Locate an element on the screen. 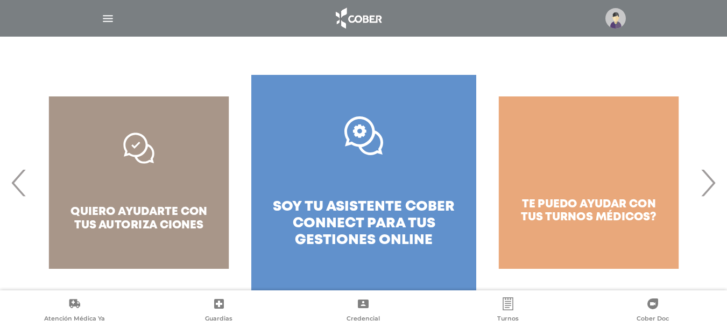 The height and width of the screenshot is (327, 727). span: Credencial is located at coordinates (363, 319).